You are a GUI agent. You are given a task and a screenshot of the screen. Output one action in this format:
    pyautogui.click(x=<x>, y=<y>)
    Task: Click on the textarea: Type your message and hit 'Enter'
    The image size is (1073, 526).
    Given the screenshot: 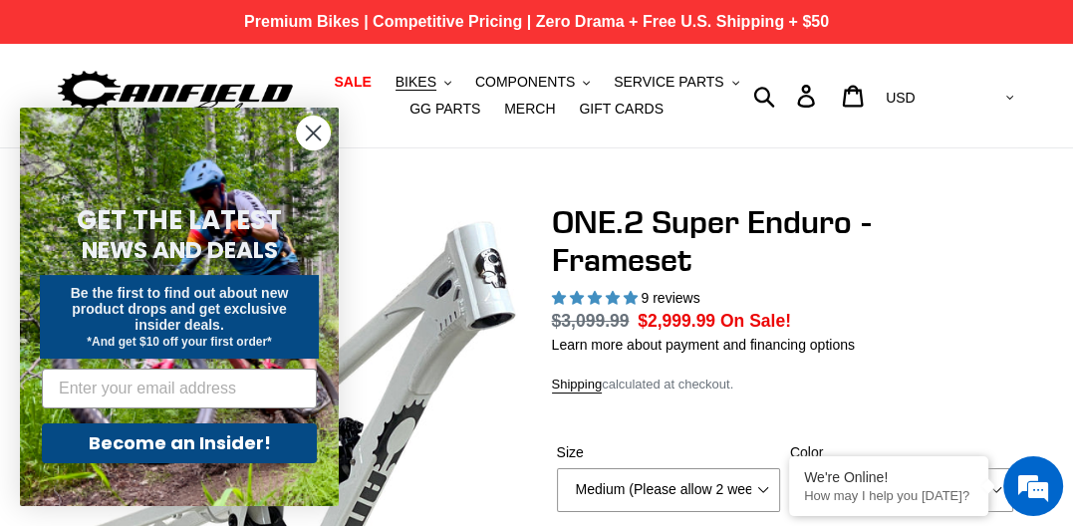 What is the action you would take?
    pyautogui.click(x=194, y=366)
    